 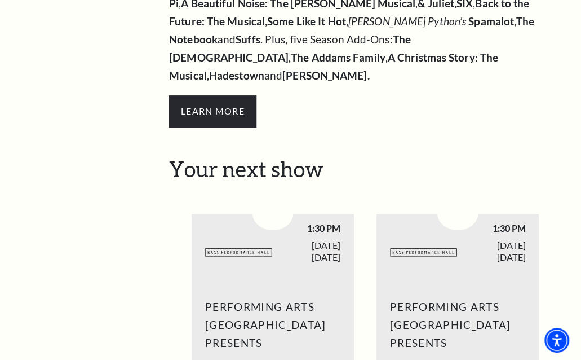 What do you see at coordinates (213, 111) in the screenshot?
I see `span: Learn More` at bounding box center [213, 111].